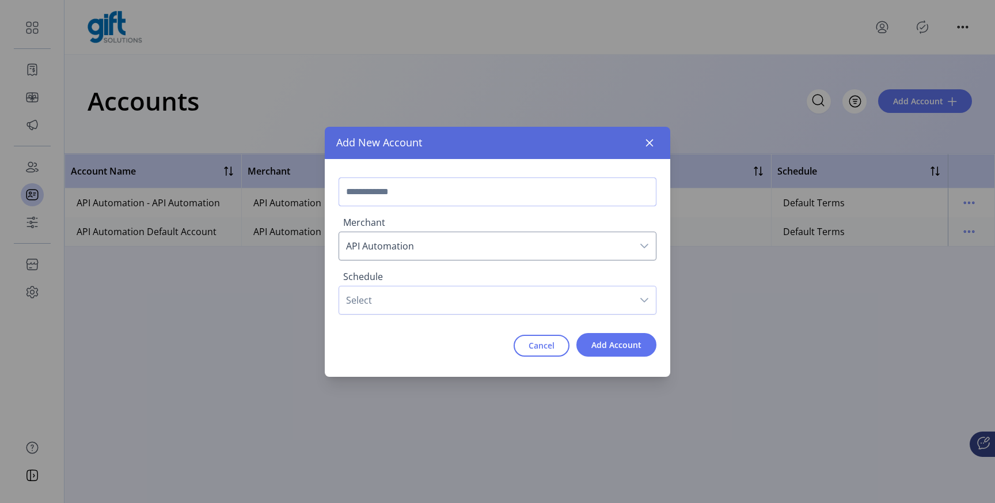 The height and width of the screenshot is (503, 995). I want to click on span: Cancel, so click(541, 345).